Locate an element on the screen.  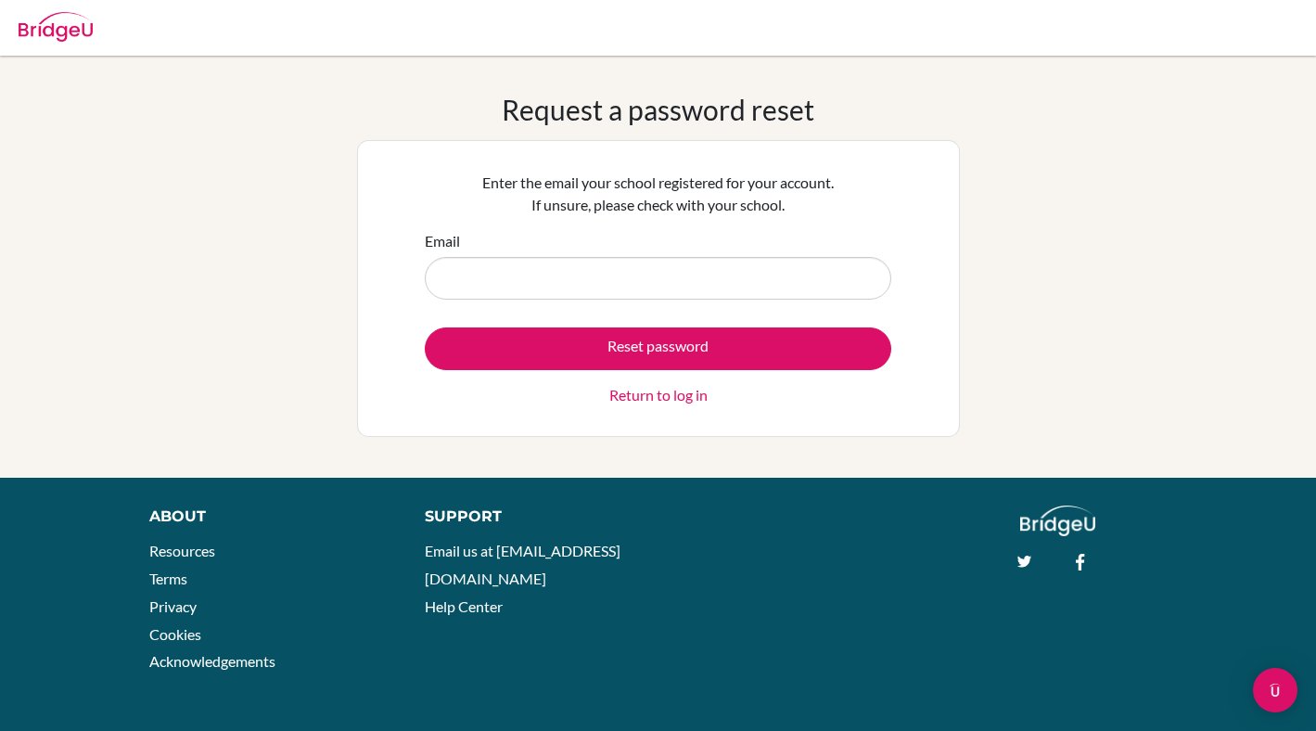
img: logo_white@2x-f4f0deed5e89b7ecb1c2cc34c3e3d731f90f0f143d5ea2071677605dd97b5244.png is located at coordinates (1057, 520).